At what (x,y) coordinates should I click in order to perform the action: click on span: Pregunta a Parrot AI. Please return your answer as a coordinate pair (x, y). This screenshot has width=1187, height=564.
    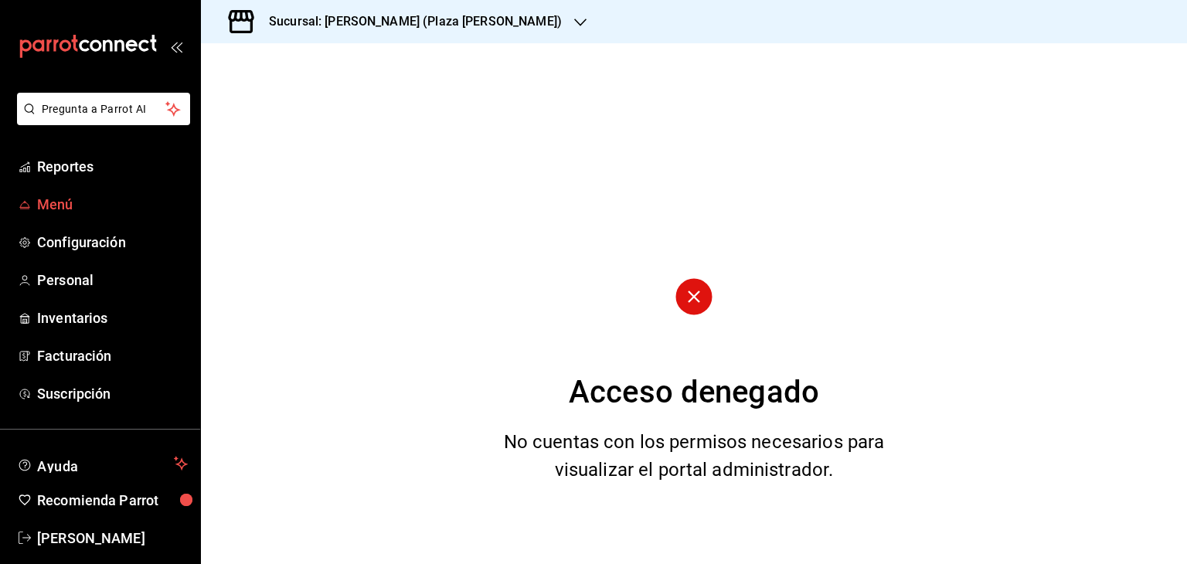
    Looking at the image, I should click on (104, 109).